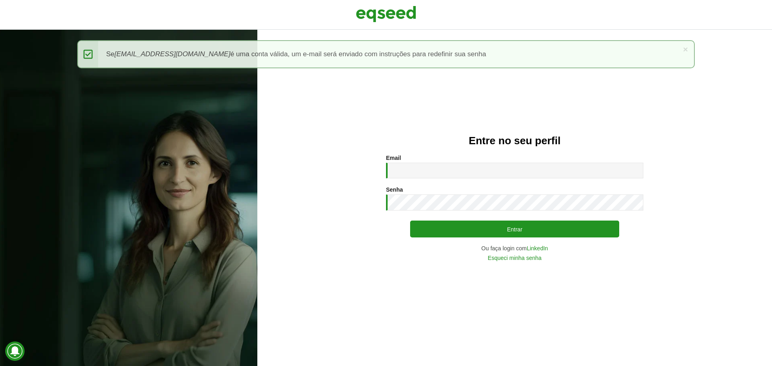 The width and height of the screenshot is (772, 366). Describe the element at coordinates (395, 190) in the screenshot. I see `label: Senha` at that location.